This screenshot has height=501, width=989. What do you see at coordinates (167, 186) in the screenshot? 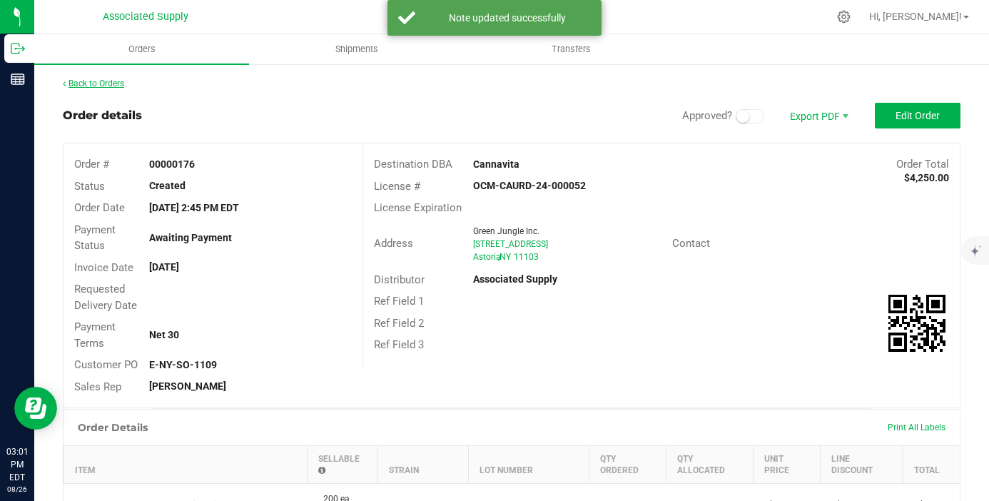
I see `strong: Created` at bounding box center [167, 186].